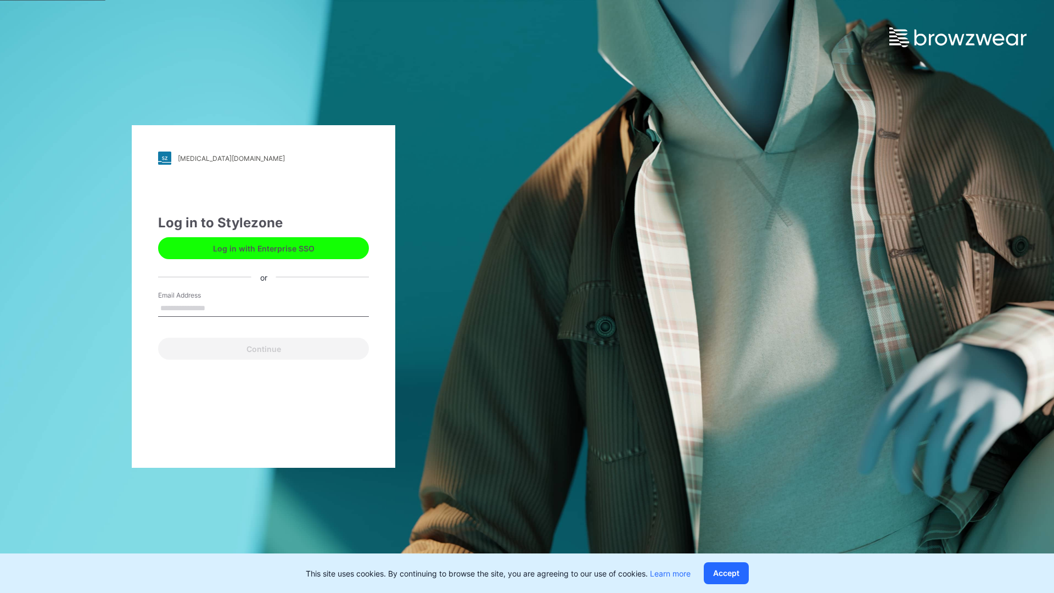 The image size is (1054, 593). I want to click on a: Learn more, so click(670, 573).